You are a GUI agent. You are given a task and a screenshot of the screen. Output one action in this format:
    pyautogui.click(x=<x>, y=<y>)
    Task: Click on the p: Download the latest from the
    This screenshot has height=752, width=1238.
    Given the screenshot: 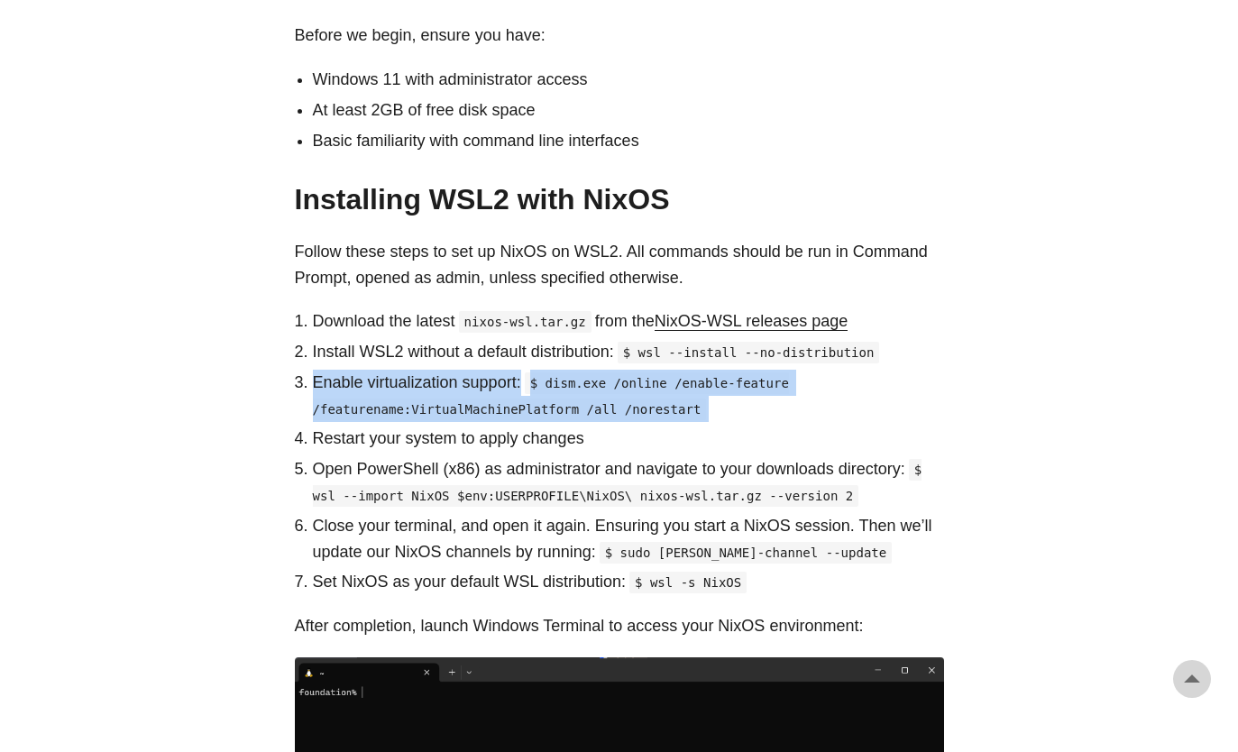 What is the action you would take?
    pyautogui.click(x=628, y=321)
    